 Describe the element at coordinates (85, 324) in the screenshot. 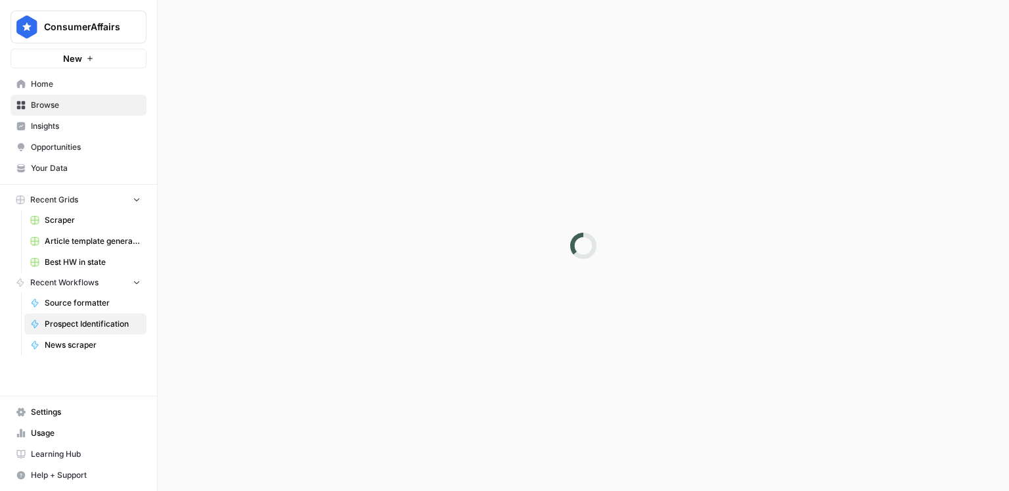

I see `a: Prospect Identification` at that location.